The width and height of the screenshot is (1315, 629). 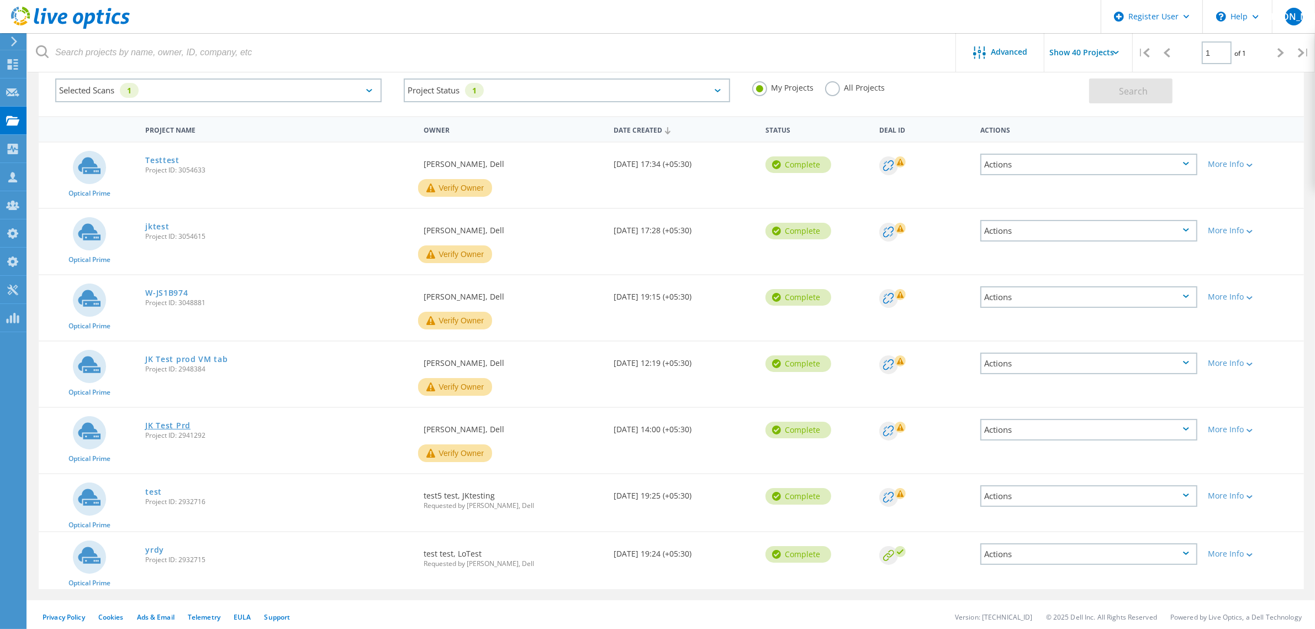 What do you see at coordinates (513, 497) in the screenshot?
I see `div: test5 test, JKtesting` at bounding box center [513, 497].